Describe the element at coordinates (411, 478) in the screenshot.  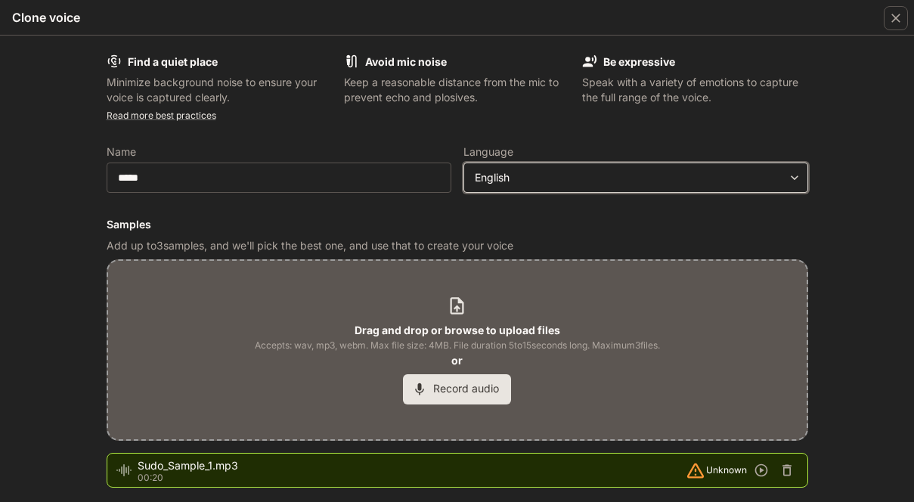
I see `p: 00:20` at that location.